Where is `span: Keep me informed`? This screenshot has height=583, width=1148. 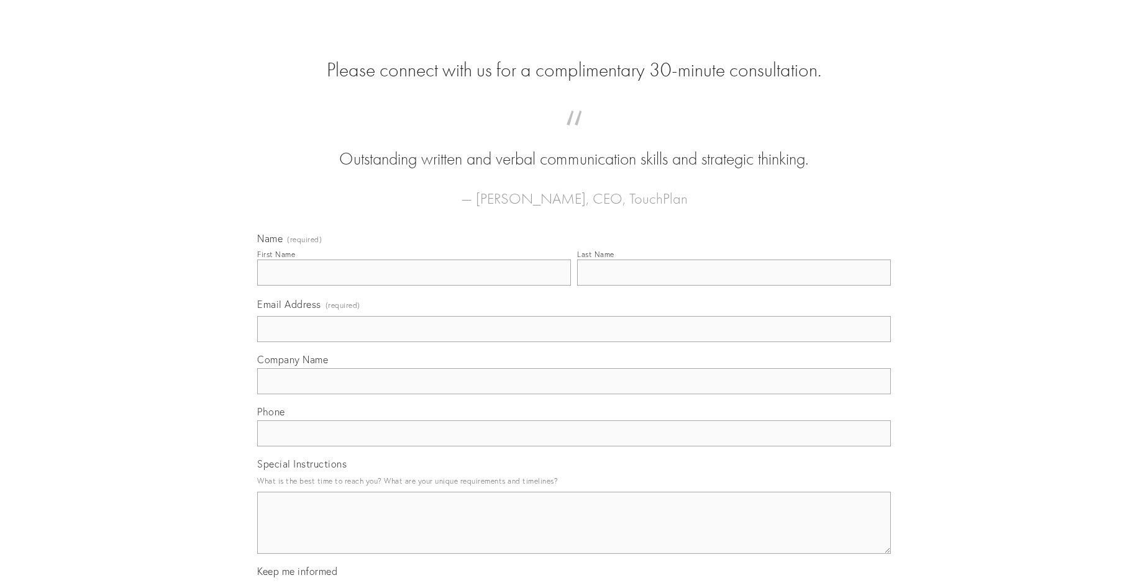
span: Keep me informed is located at coordinates (297, 572).